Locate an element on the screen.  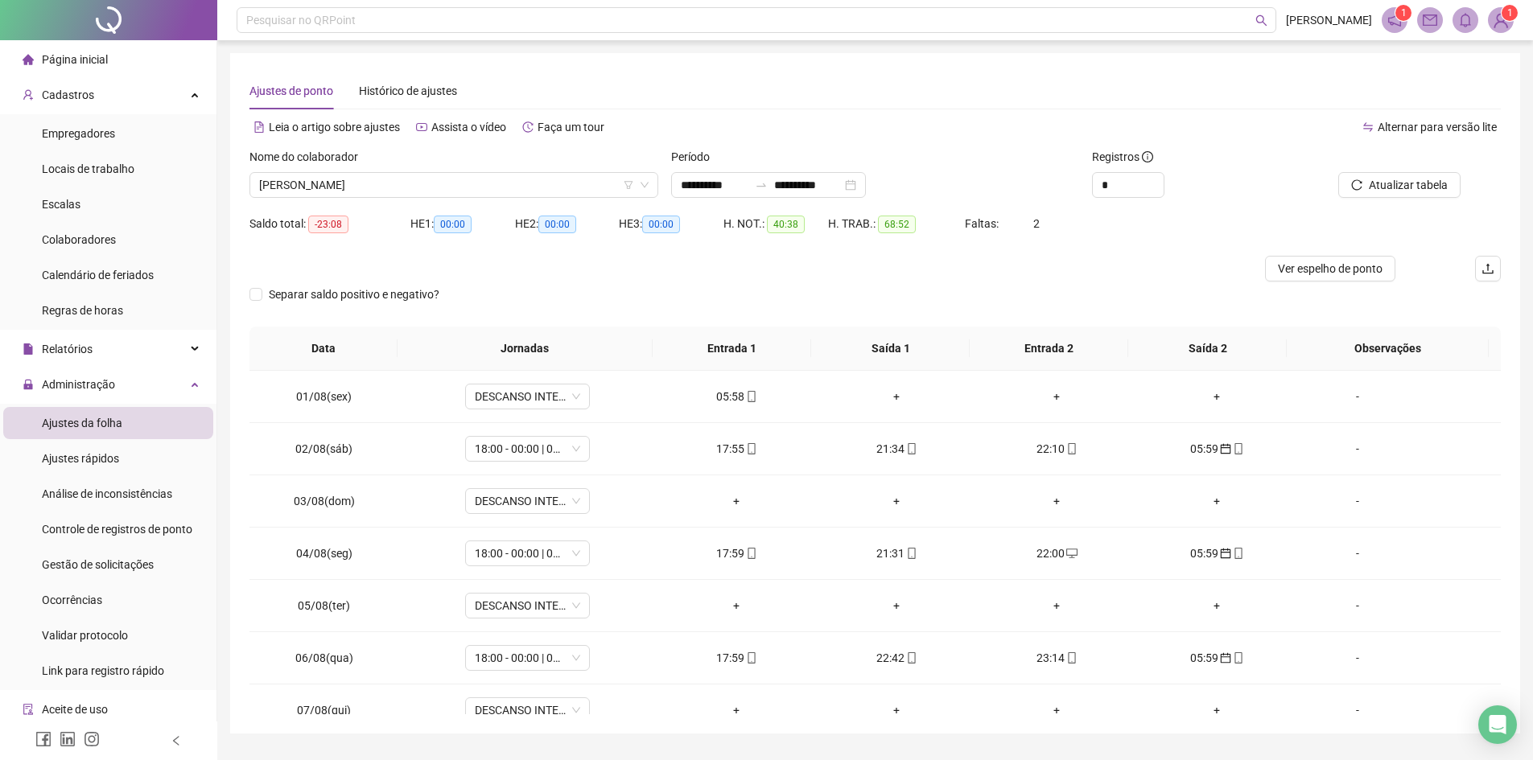
th: Jornadas is located at coordinates (525, 348).